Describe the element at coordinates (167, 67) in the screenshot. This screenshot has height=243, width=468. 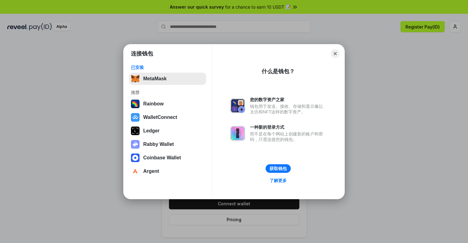
I see `div: 已安装` at that location.